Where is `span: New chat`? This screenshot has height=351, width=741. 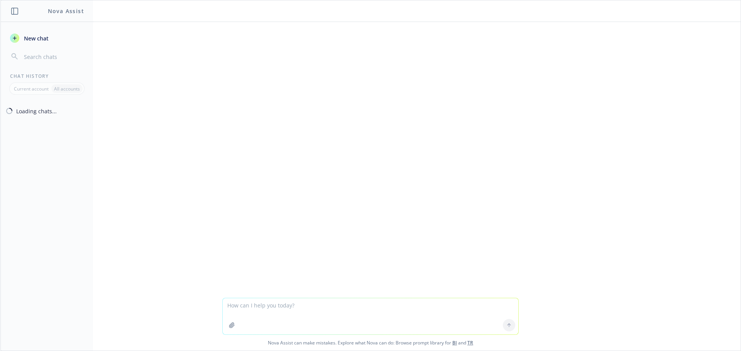 span: New chat is located at coordinates (35, 38).